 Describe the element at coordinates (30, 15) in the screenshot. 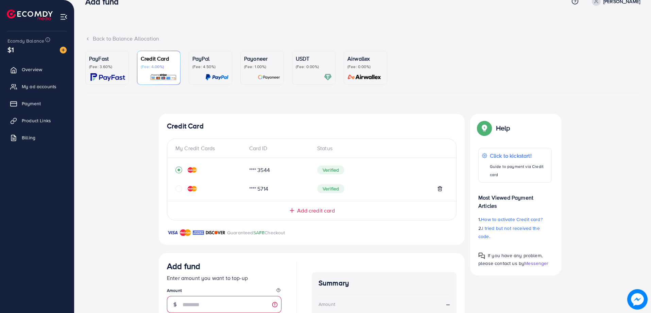

I see `a: logo` at that location.